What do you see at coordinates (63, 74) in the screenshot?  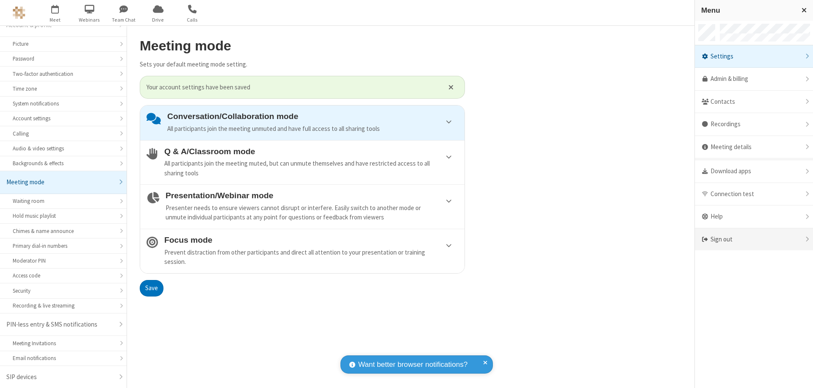 I see `div: Two-factor authentication` at bounding box center [63, 74].